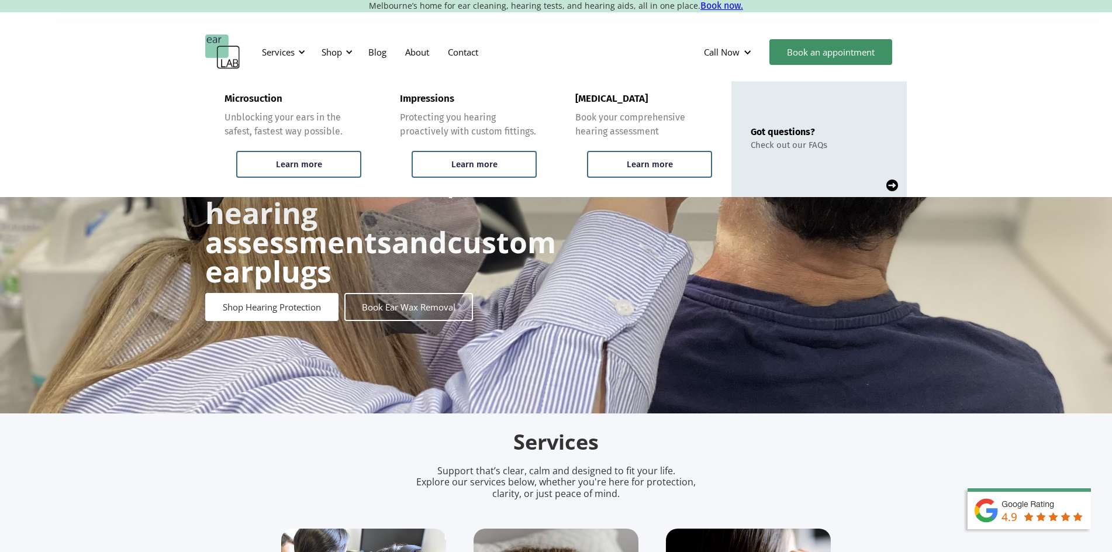 The image size is (1112, 552). What do you see at coordinates (427, 99) in the screenshot?
I see `div: Impressions` at bounding box center [427, 99].